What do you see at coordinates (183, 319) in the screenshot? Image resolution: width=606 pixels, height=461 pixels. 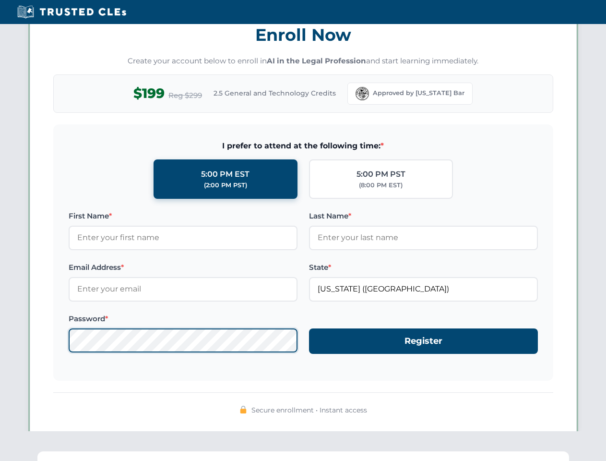 I see `label: Password` at bounding box center [183, 319].